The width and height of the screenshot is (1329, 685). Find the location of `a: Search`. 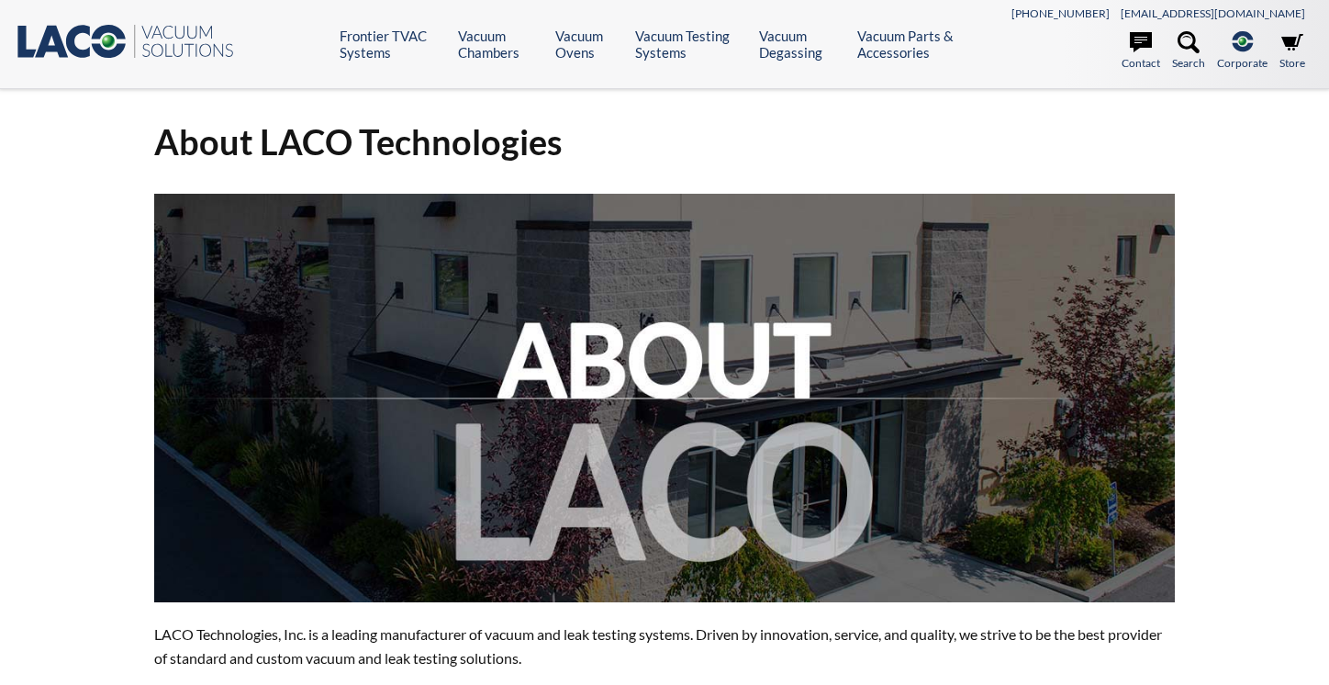

a: Search is located at coordinates (1188, 51).